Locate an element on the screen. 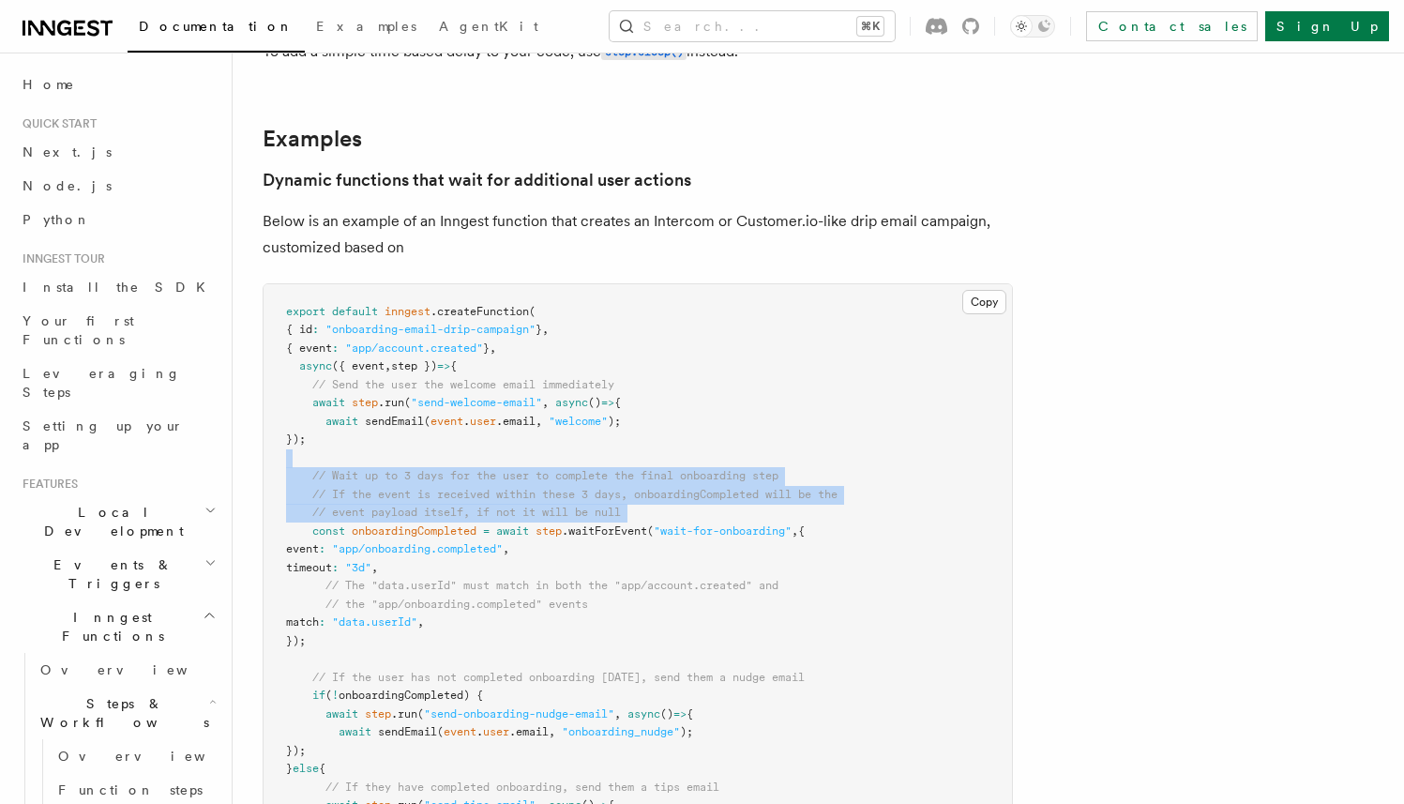  a: Python is located at coordinates (117, 219).